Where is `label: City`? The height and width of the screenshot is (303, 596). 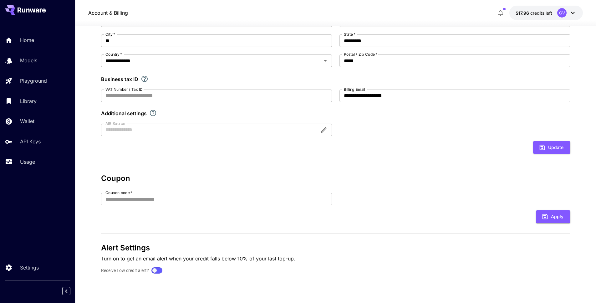
label: City is located at coordinates (110, 34).